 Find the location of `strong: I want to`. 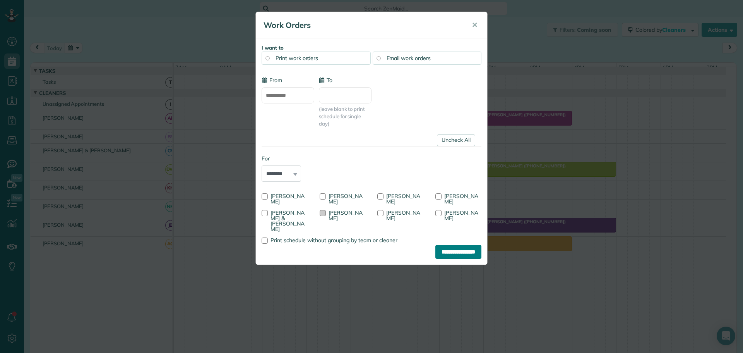

strong: I want to is located at coordinates (273, 48).